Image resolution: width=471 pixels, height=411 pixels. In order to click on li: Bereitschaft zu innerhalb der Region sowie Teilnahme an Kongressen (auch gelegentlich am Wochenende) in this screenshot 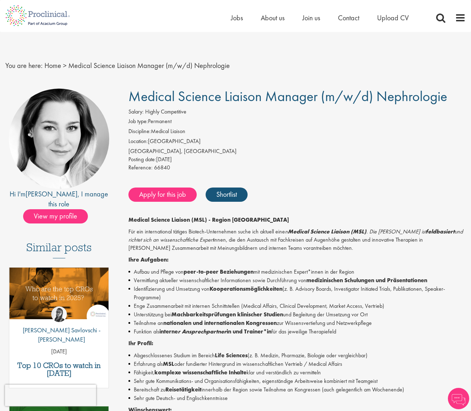, I will do `click(297, 390)`.